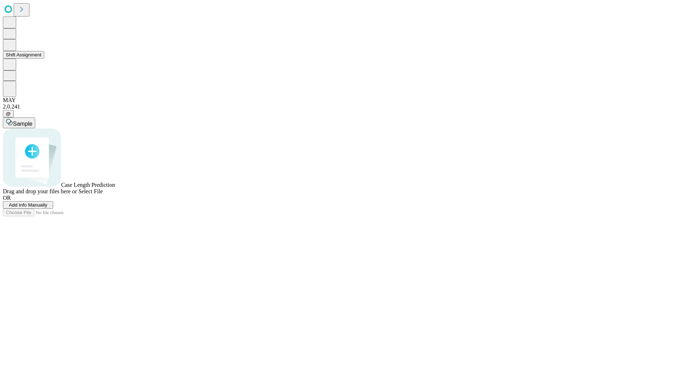 The width and height of the screenshot is (690, 388). Describe the element at coordinates (23, 124) in the screenshot. I see `span: Sample` at that location.